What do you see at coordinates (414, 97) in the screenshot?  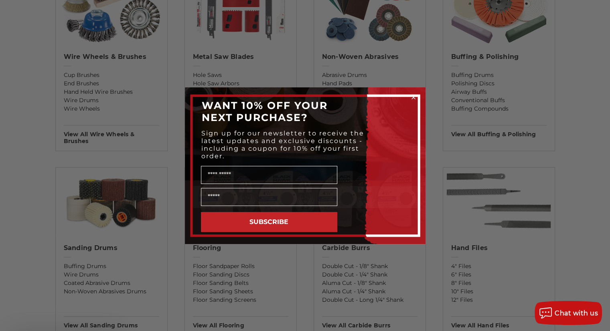 I see `button: Close dialog` at bounding box center [414, 97].